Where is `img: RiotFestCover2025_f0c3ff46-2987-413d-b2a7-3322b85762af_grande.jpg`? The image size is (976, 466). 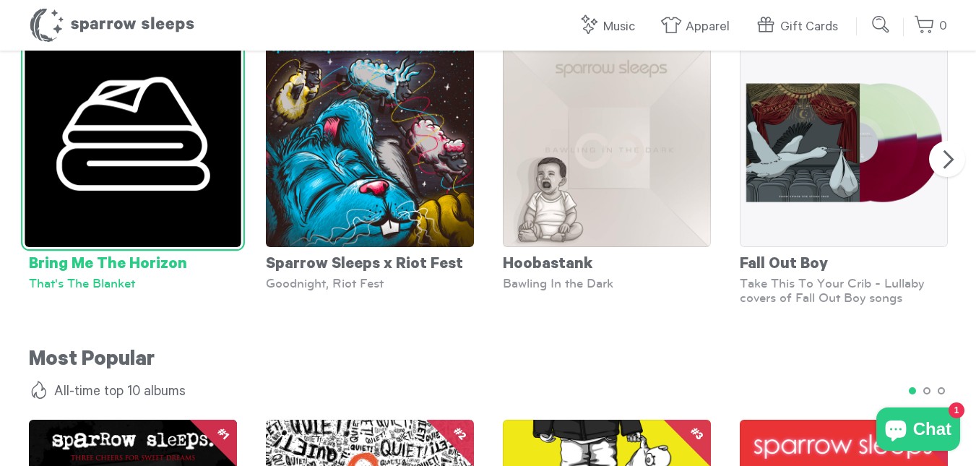
img: RiotFestCover2025_f0c3ff46-2987-413d-b2a7-3322b85762af_grande.jpg is located at coordinates (370, 143).